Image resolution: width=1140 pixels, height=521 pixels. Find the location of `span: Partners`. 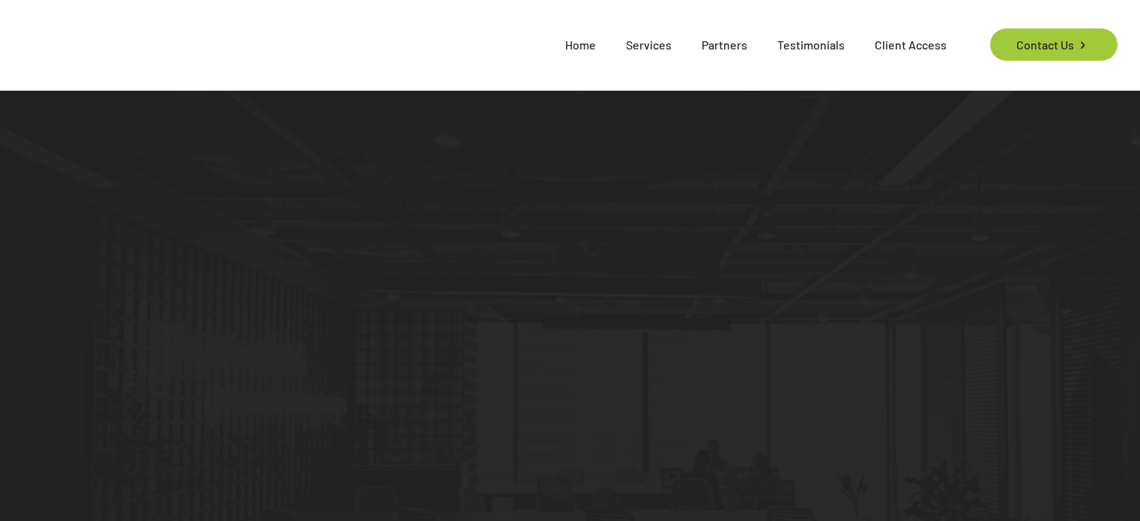

span: Partners is located at coordinates (724, 45).